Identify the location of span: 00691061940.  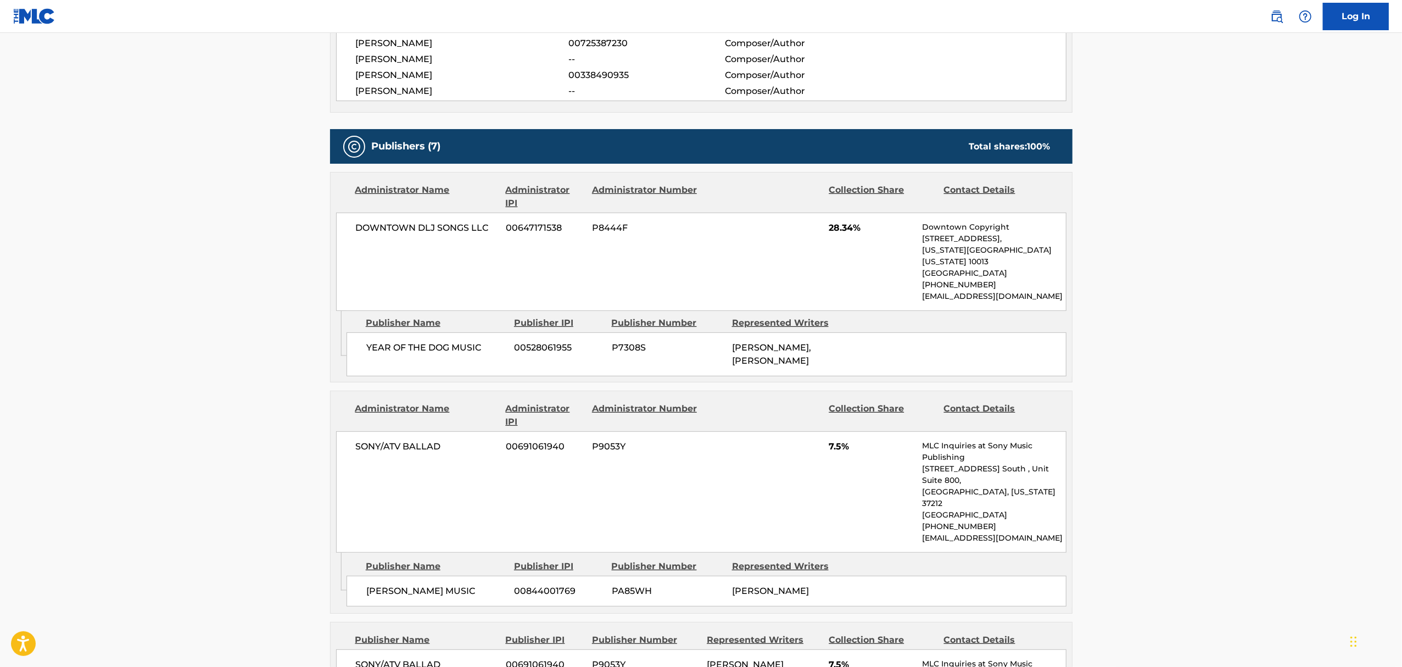
(545, 446).